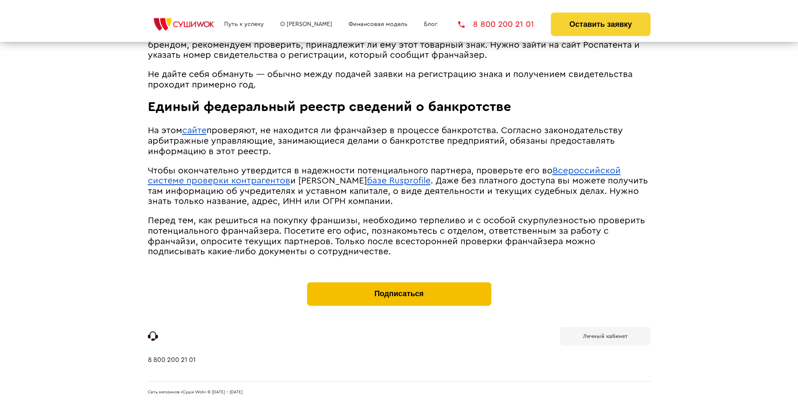 This screenshot has height=403, width=798. What do you see at coordinates (503, 24) in the screenshot?
I see `span: 8 800 200 21 01` at bounding box center [503, 24].